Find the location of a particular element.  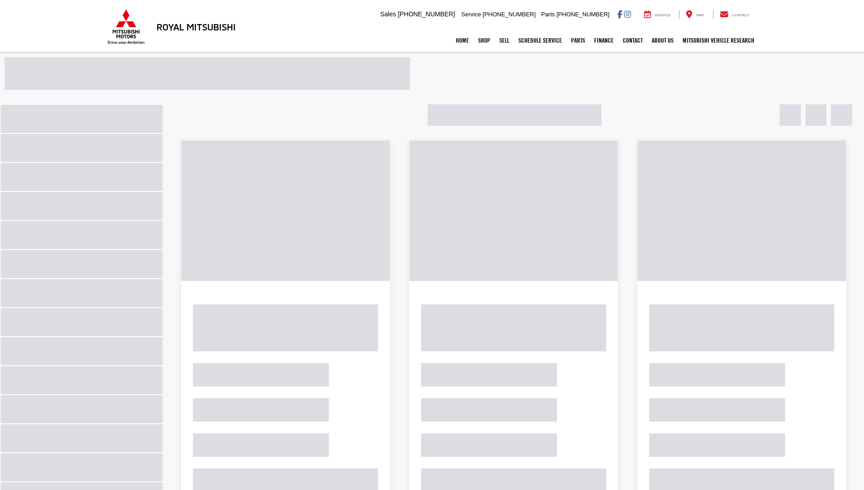

span: Contact is located at coordinates (741, 15).